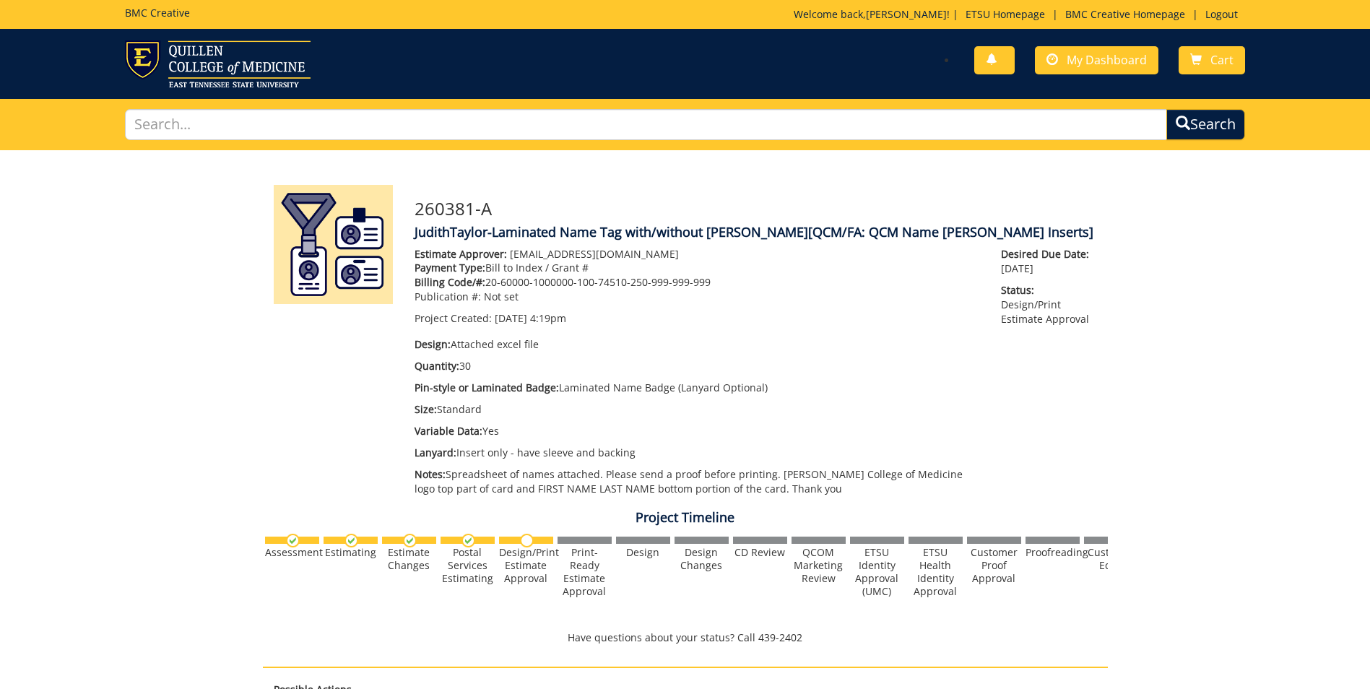 Image resolution: width=1370 pixels, height=689 pixels. I want to click on h3: 260381-A, so click(755, 209).